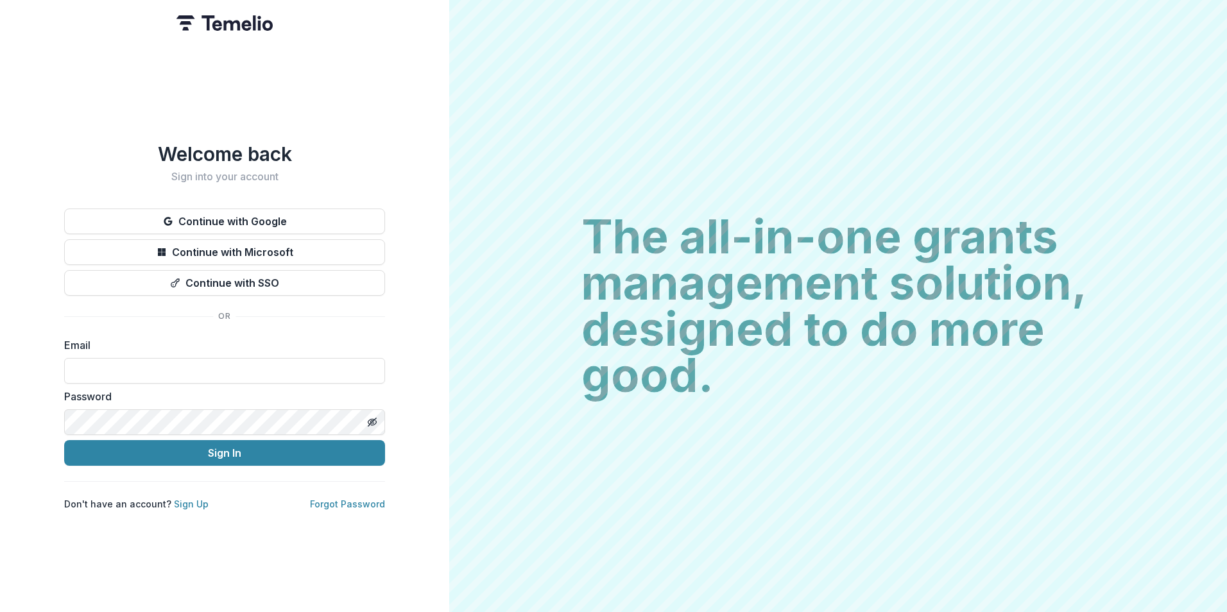 The width and height of the screenshot is (1227, 612). What do you see at coordinates (221, 397) in the screenshot?
I see `label: Password` at bounding box center [221, 397].